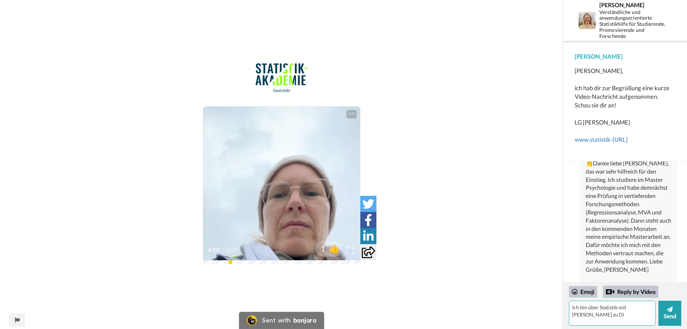 Image resolution: width=687 pixels, height=329 pixels. What do you see at coordinates (320, 248) in the screenshot?
I see `span: 1` at bounding box center [320, 248].